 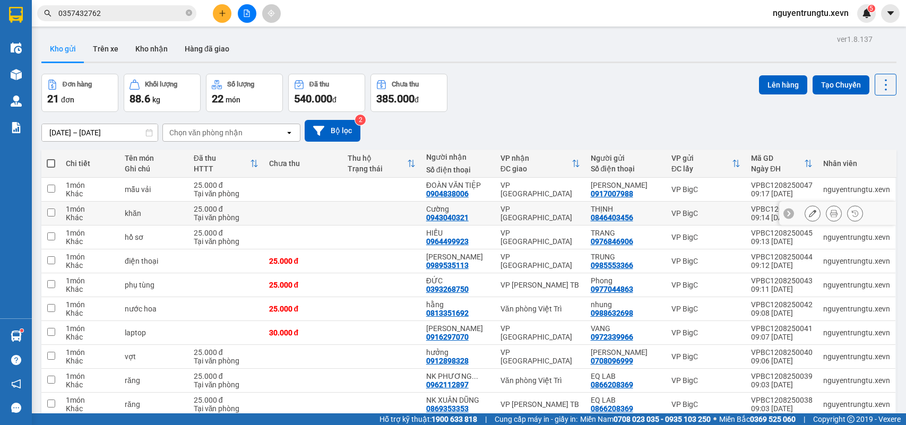 What do you see at coordinates (121, 13) in the screenshot?
I see `input: Tìm tên, số ĐT hoặc mã đơn` at bounding box center [121, 13].